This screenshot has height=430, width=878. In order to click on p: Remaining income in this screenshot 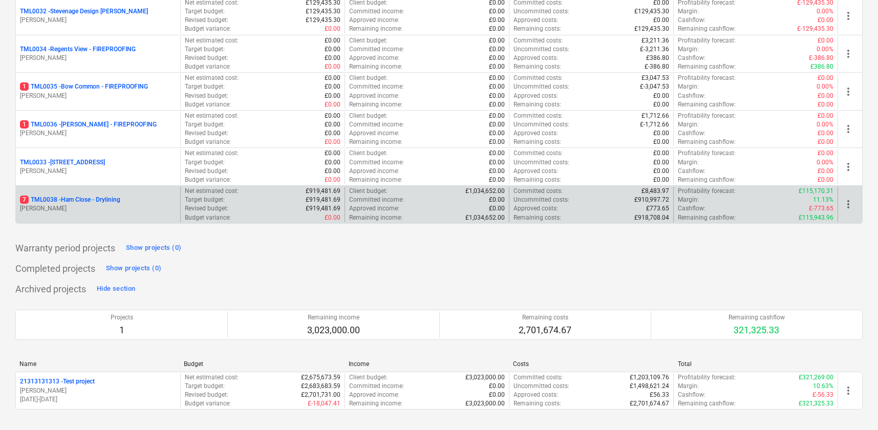, I will do `click(333, 318)`.